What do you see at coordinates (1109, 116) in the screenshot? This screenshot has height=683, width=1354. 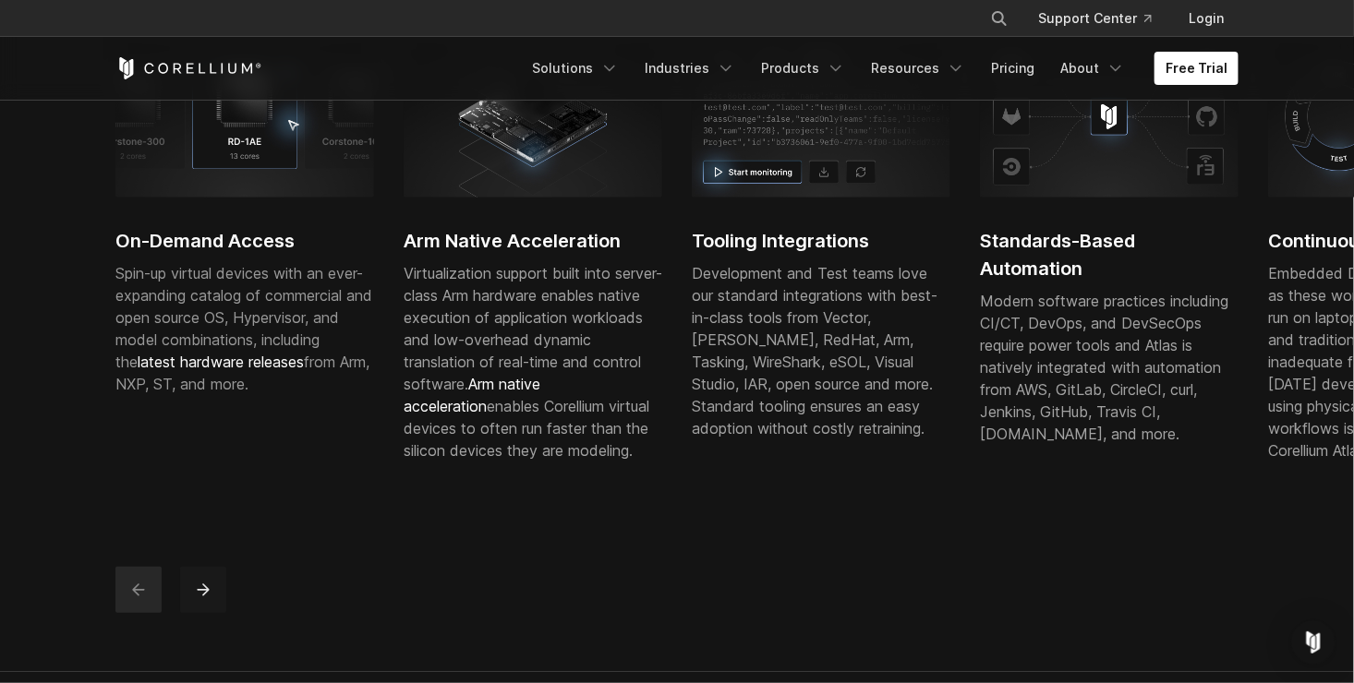 I see `img: Corellium platform integrating with AWS, GitHub, and CI tools for secure mobile app testing and D...` at bounding box center [1109, 116].